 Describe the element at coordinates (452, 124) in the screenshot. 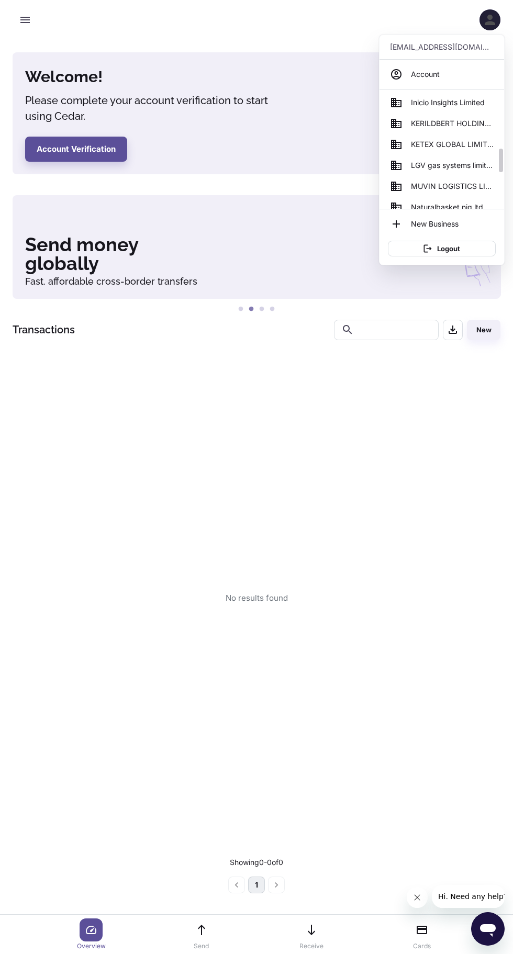

I see `span: KERILDBERT HOLDINGS LIMITED` at that location.